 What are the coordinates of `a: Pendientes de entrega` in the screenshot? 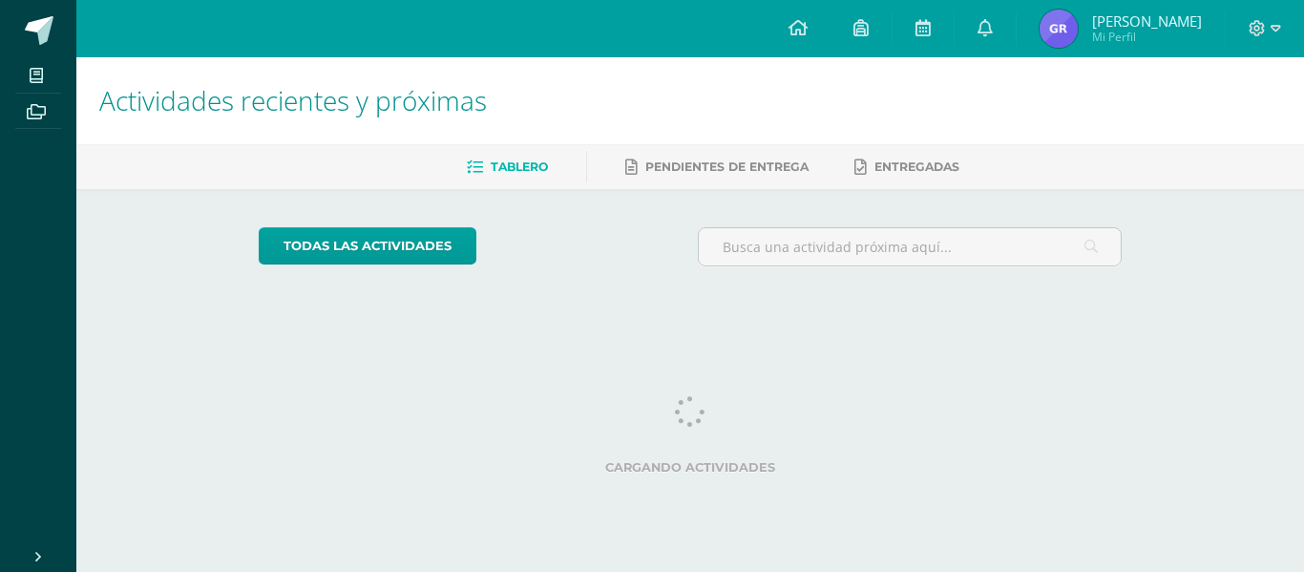 It's located at (717, 167).